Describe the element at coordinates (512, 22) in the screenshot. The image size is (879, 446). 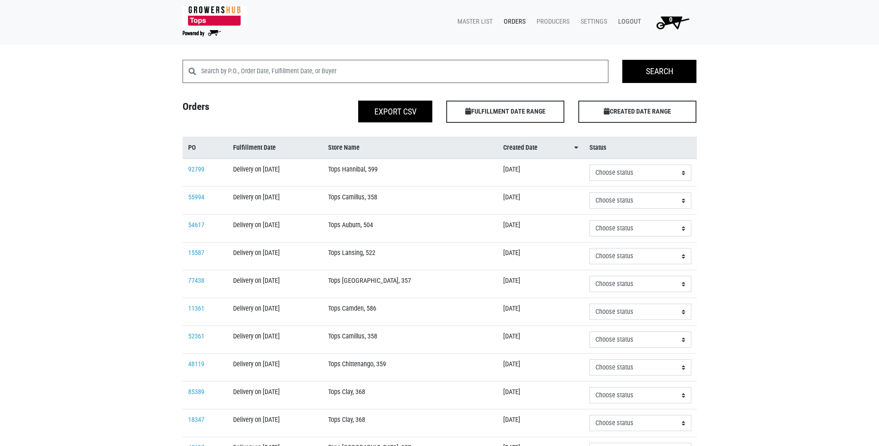
I see `a: Orders` at that location.